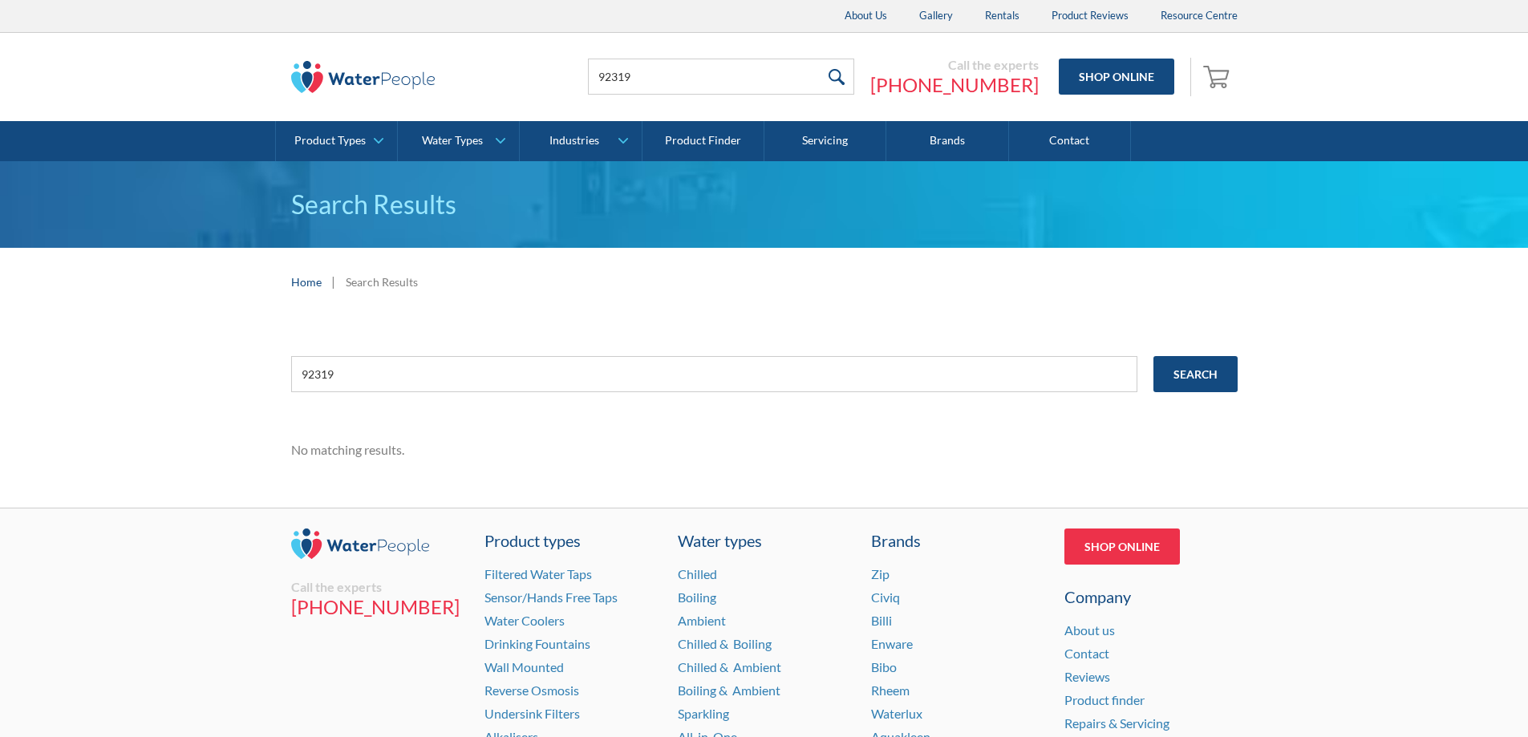  Describe the element at coordinates (1105, 700) in the screenshot. I see `a: Product finder` at that location.